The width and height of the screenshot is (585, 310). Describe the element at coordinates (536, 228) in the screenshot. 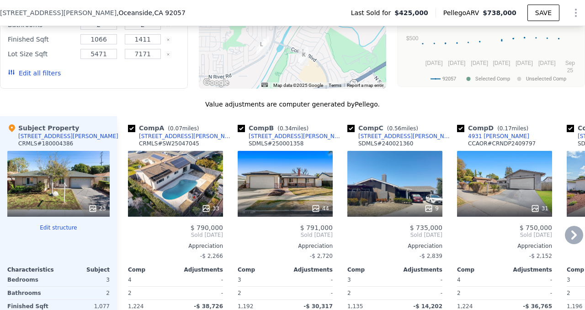

I see `span: $ 750,000` at that location.